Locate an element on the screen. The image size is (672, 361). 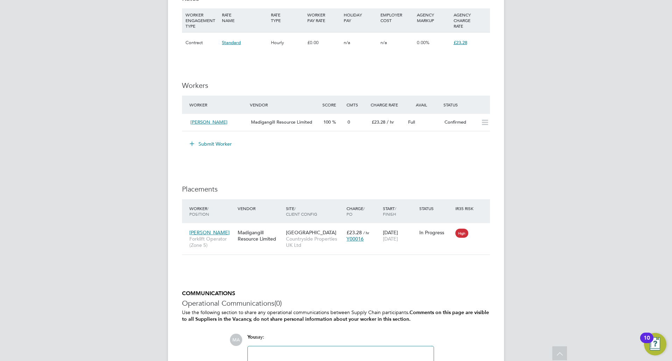
span: Full is located at coordinates (412, 122).